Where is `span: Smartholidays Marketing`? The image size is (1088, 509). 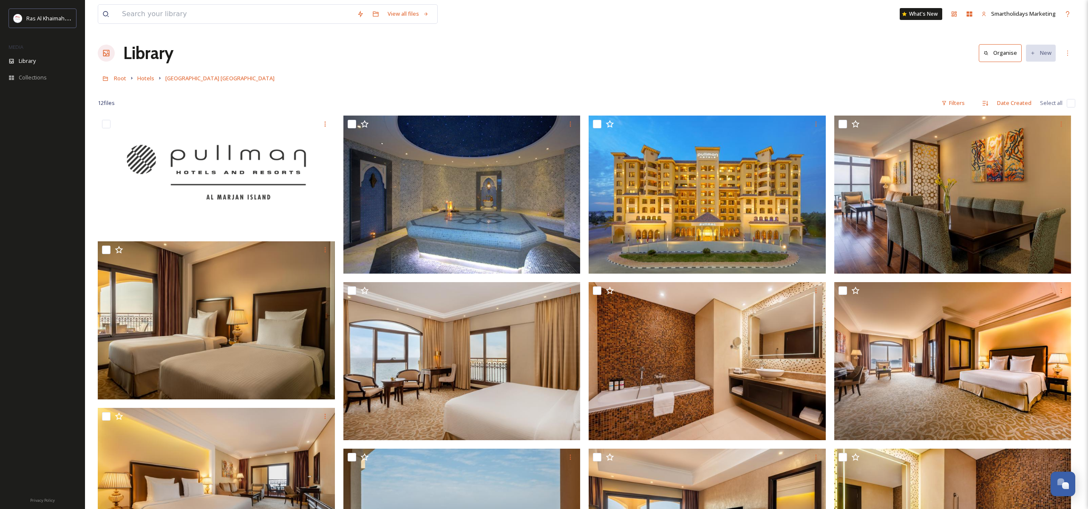
span: Smartholidays Marketing is located at coordinates (1023, 14).